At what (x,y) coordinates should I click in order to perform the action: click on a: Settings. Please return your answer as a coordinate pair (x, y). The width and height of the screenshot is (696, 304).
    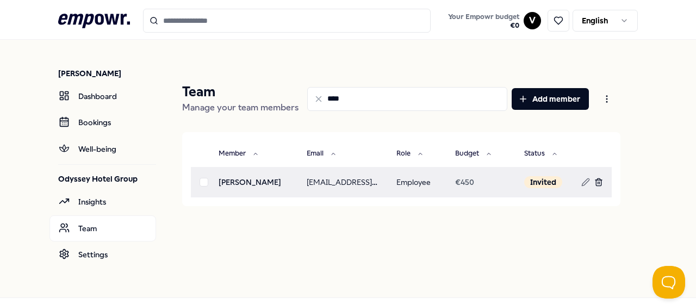
    Looking at the image, I should click on (103, 254).